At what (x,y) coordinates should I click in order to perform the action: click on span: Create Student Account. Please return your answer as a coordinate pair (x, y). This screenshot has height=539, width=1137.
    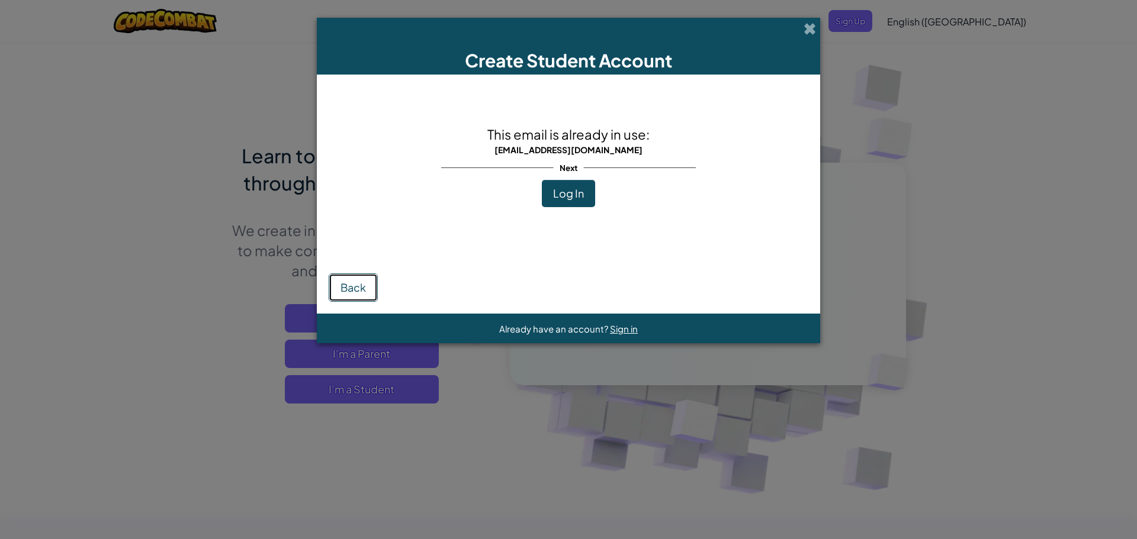
    Looking at the image, I should click on (568, 60).